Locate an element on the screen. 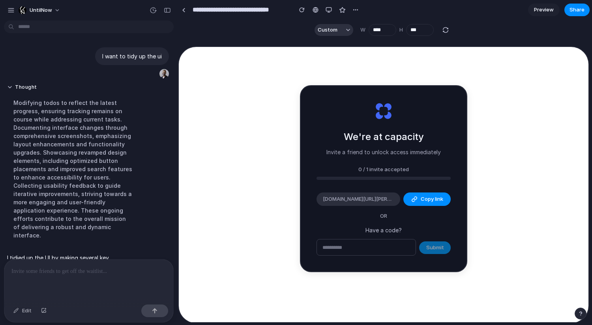 The width and height of the screenshot is (592, 325). h2: We're at capacity is located at coordinates (384, 137).